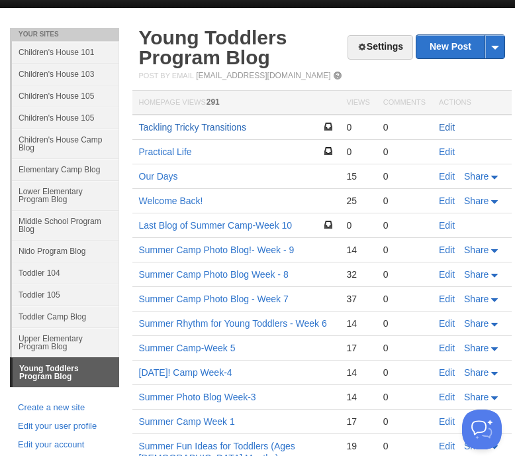 The height and width of the screenshot is (456, 515). I want to click on a: Upper Elementary Program Blog, so click(66, 342).